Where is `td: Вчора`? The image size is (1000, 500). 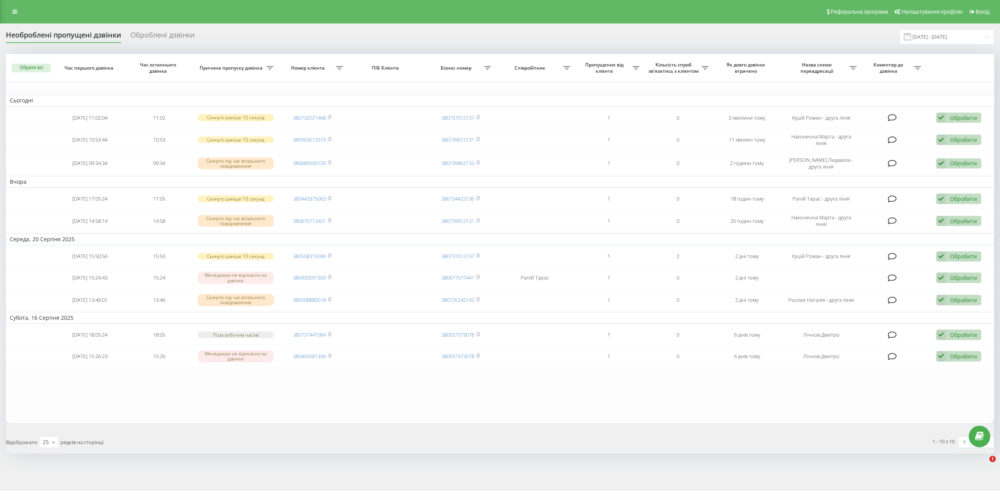 td: Вчора is located at coordinates (500, 182).